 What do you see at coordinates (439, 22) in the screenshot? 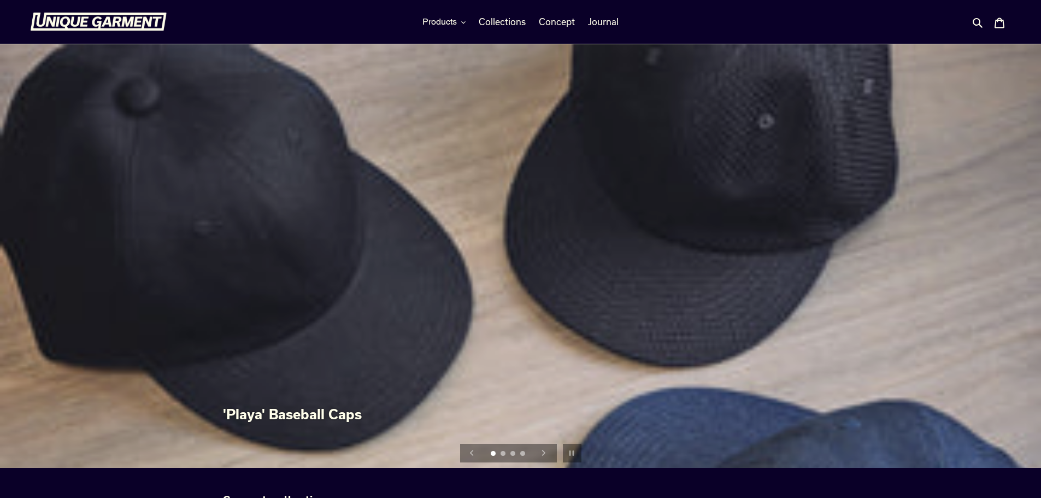
I see `span: Products` at bounding box center [439, 22].